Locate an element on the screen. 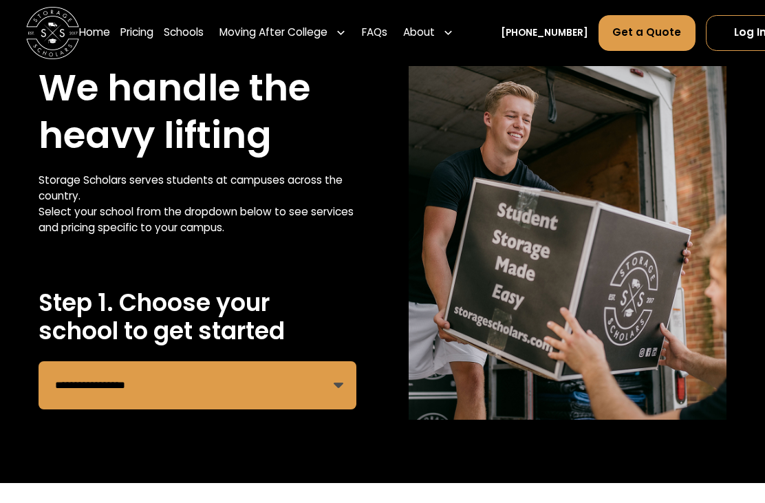 The width and height of the screenshot is (765, 503). h2: Step 1. Choose your school to get started is located at coordinates (197, 317).